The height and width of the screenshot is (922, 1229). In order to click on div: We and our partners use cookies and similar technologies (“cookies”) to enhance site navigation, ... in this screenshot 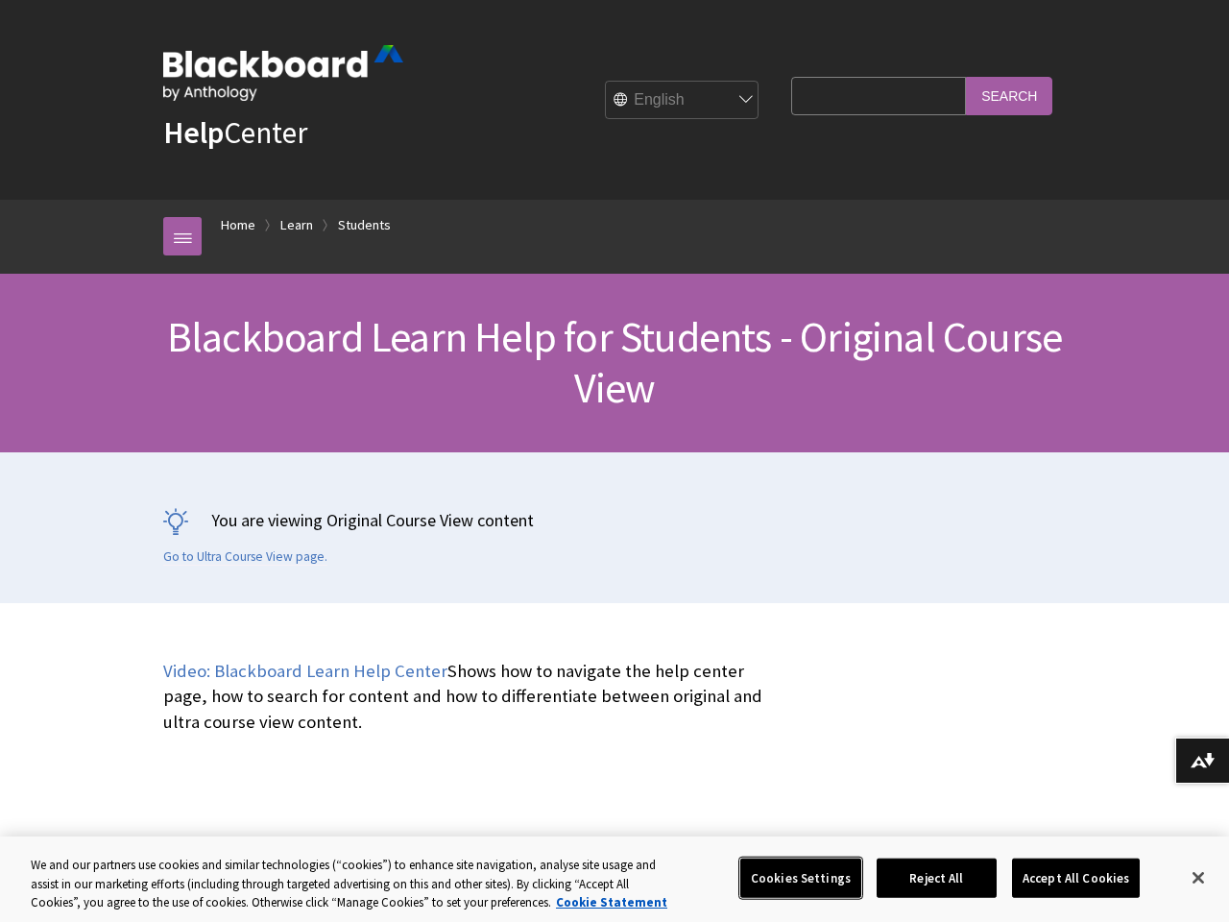, I will do `click(353, 883)`.